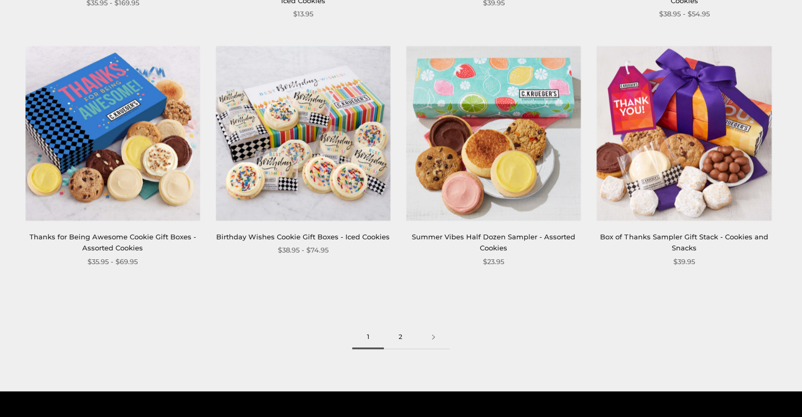 The width and height of the screenshot is (802, 417). What do you see at coordinates (303, 133) in the screenshot?
I see `img: Birthday Wishes Cookie Gift Boxes - Iced Cookies` at bounding box center [303, 133].